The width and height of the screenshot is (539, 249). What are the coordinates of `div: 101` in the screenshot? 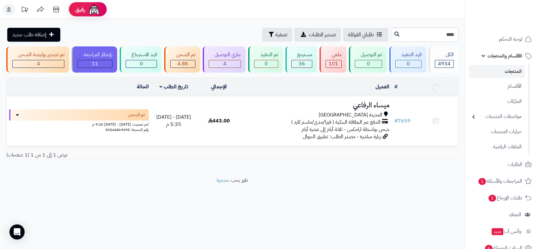 It's located at (333, 64).